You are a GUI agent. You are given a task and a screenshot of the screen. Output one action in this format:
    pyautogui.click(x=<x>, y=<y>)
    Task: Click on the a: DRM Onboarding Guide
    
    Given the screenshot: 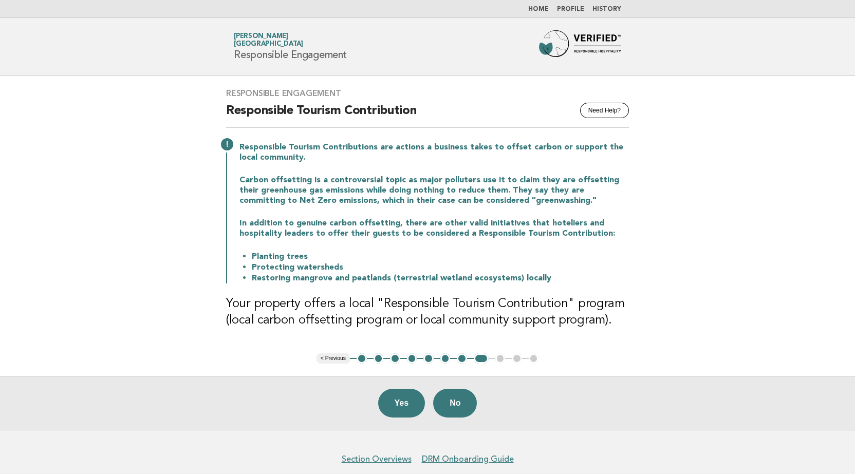 What is the action you would take?
    pyautogui.click(x=467, y=459)
    